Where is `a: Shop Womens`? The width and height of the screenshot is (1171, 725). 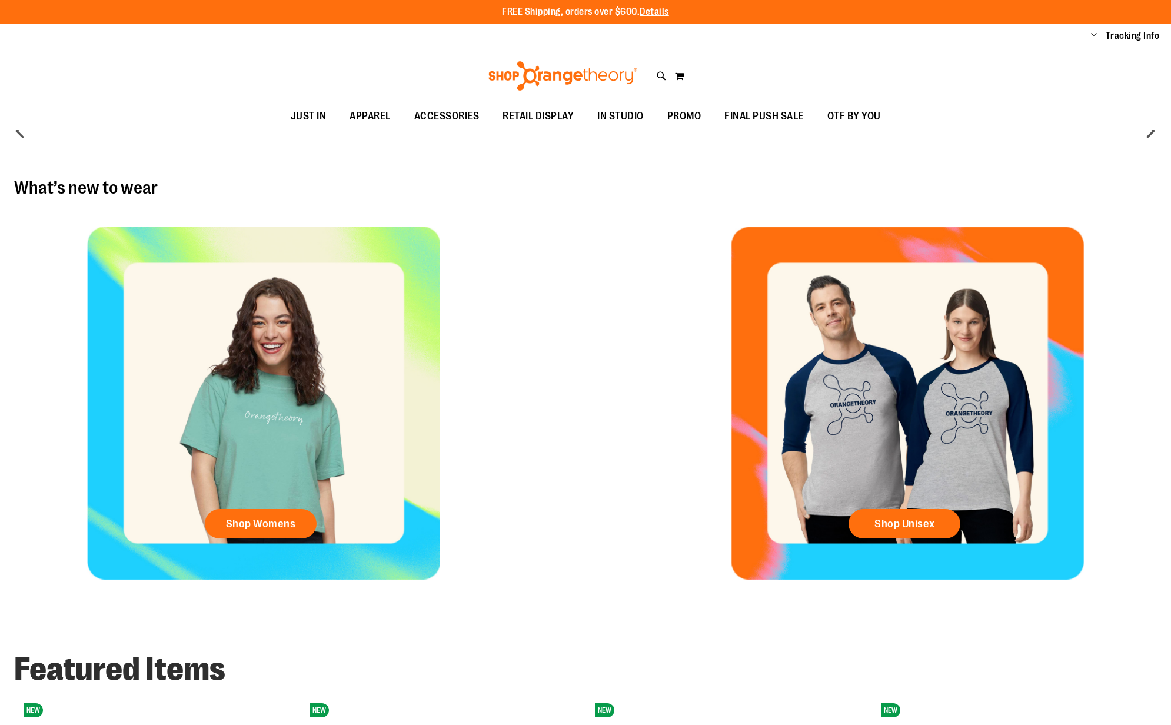 a: Shop Womens is located at coordinates (261, 524).